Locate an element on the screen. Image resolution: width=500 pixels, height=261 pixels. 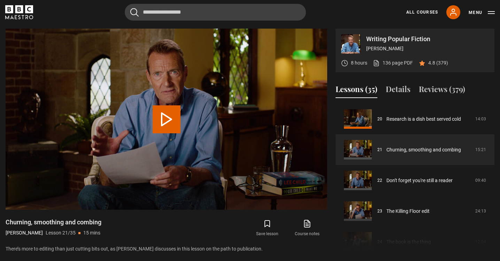
video-js: Video Player is located at coordinates (166, 119).